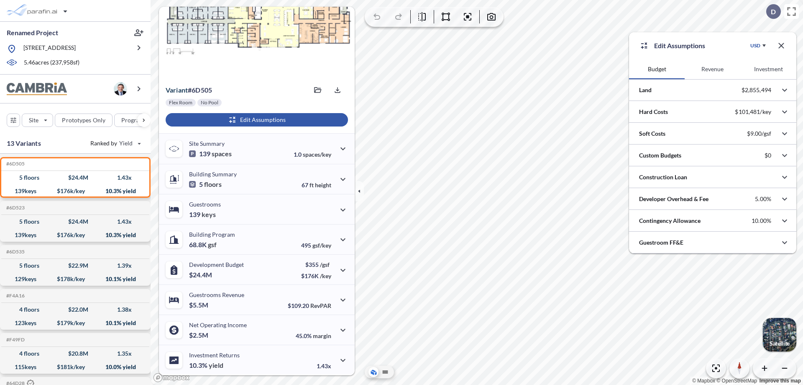 The image size is (803, 385). I want to click on span: keys, so click(209, 214).